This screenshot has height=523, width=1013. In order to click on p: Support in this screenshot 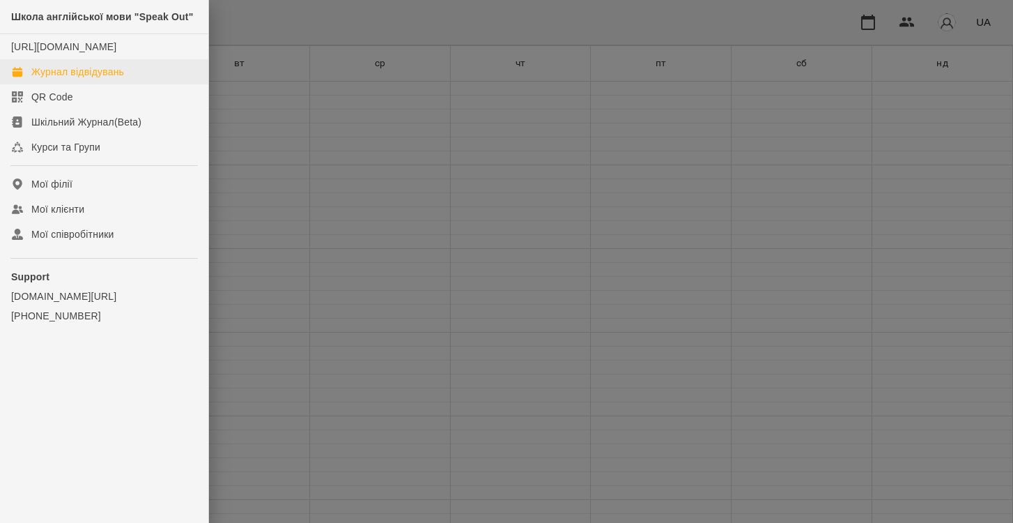, I will do `click(104, 277)`.